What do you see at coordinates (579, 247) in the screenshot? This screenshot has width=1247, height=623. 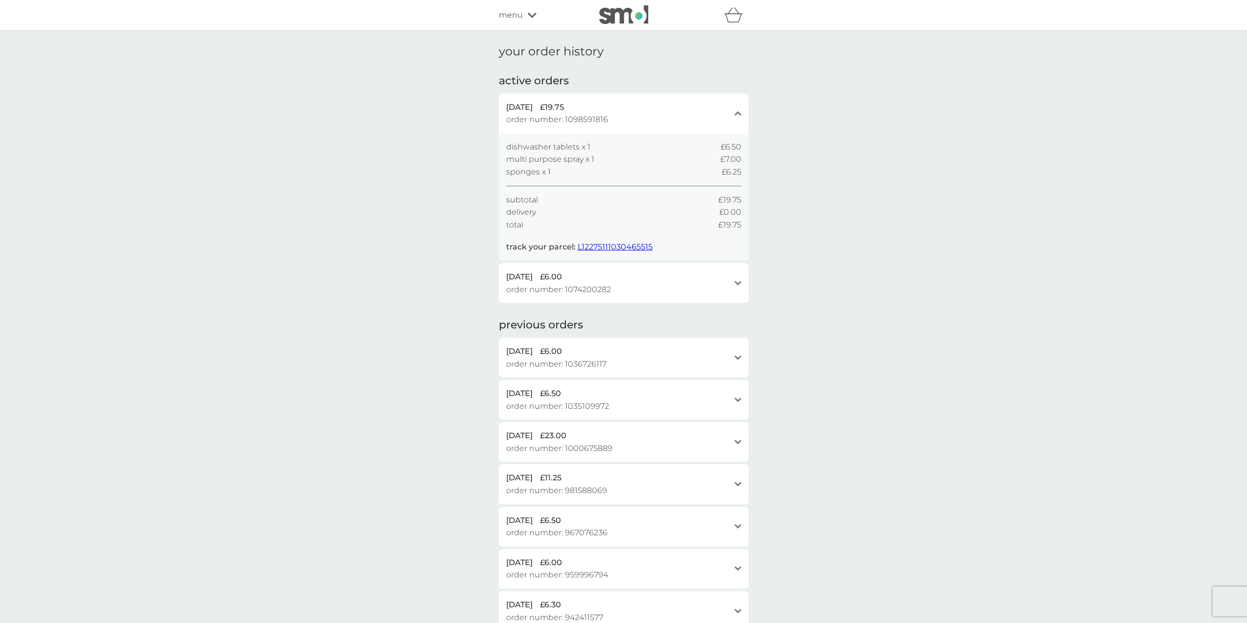 I see `p: track your parcel:` at bounding box center [579, 247].